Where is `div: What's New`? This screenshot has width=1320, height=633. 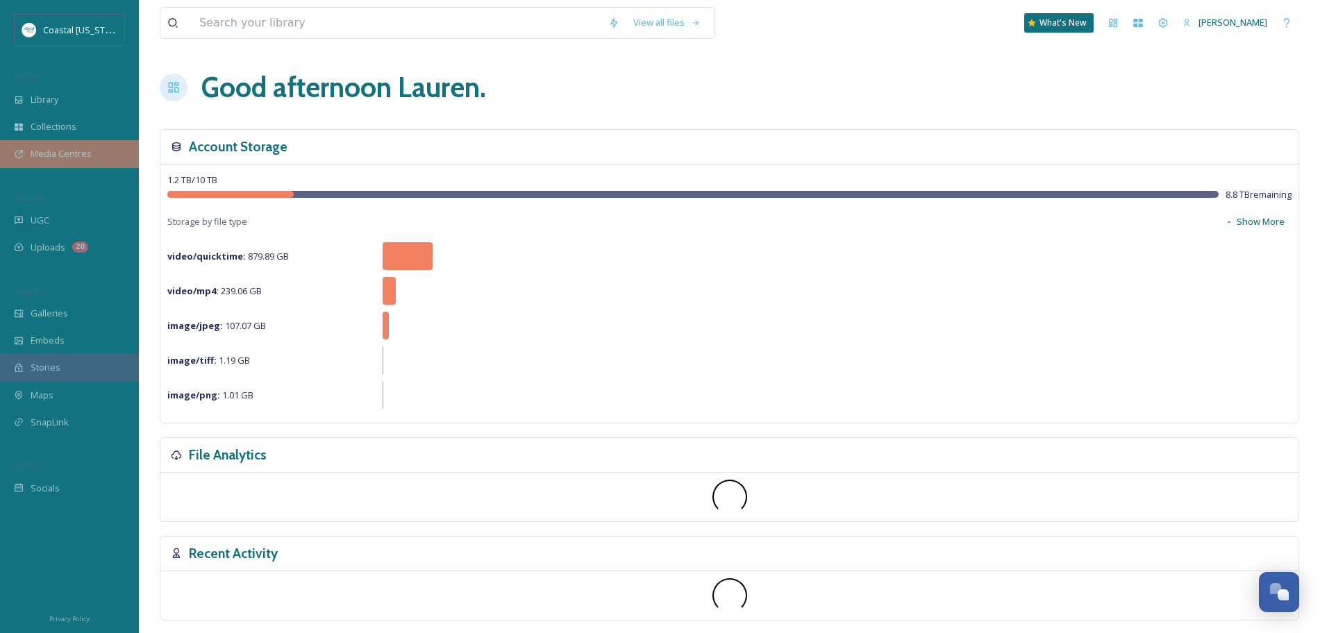 div: What's New is located at coordinates (1059, 23).